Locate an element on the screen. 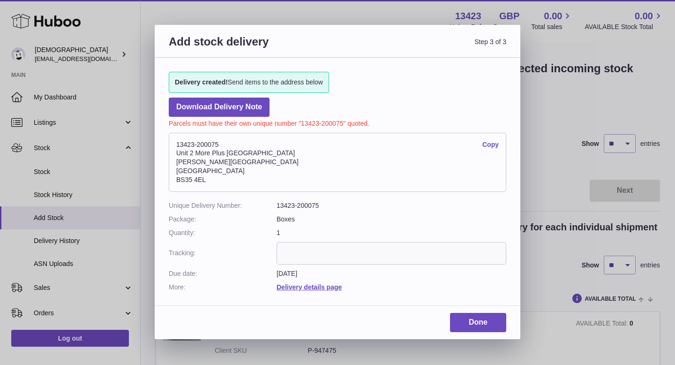 This screenshot has height=365, width=675. dd: Boxes is located at coordinates (392, 219).